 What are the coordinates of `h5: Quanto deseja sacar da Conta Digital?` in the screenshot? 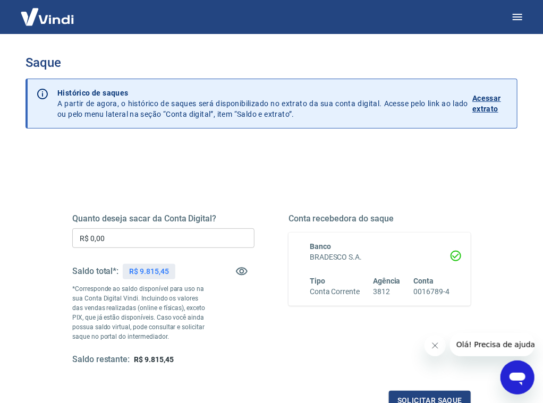 It's located at (163, 219).